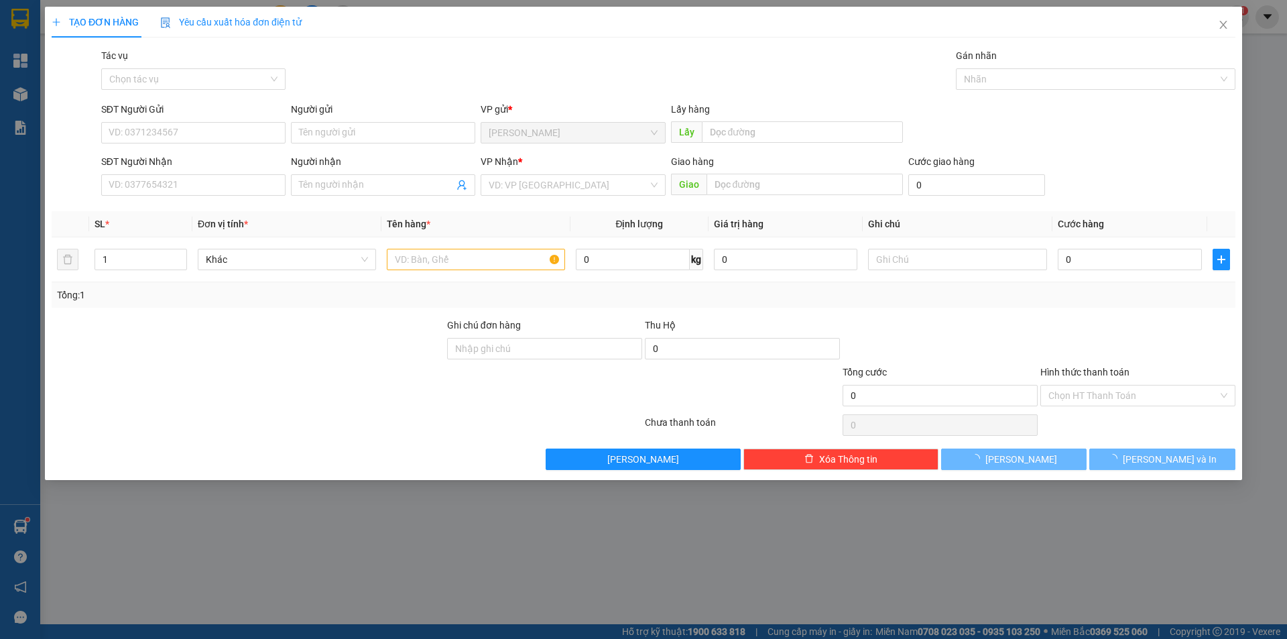 The width and height of the screenshot is (1287, 639). Describe the element at coordinates (484, 325) in the screenshot. I see `label: Ghi chú đơn hàng` at that location.